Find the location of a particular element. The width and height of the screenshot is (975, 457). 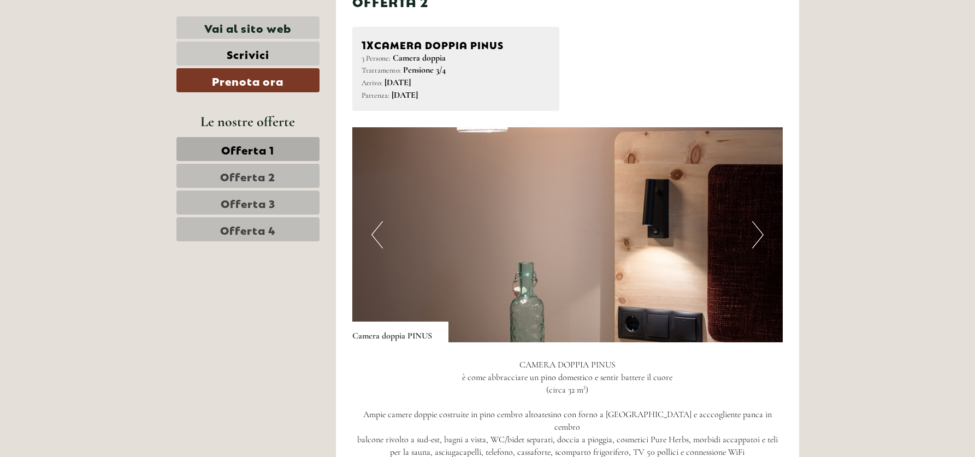

b: Camera doppia is located at coordinates (419, 58).